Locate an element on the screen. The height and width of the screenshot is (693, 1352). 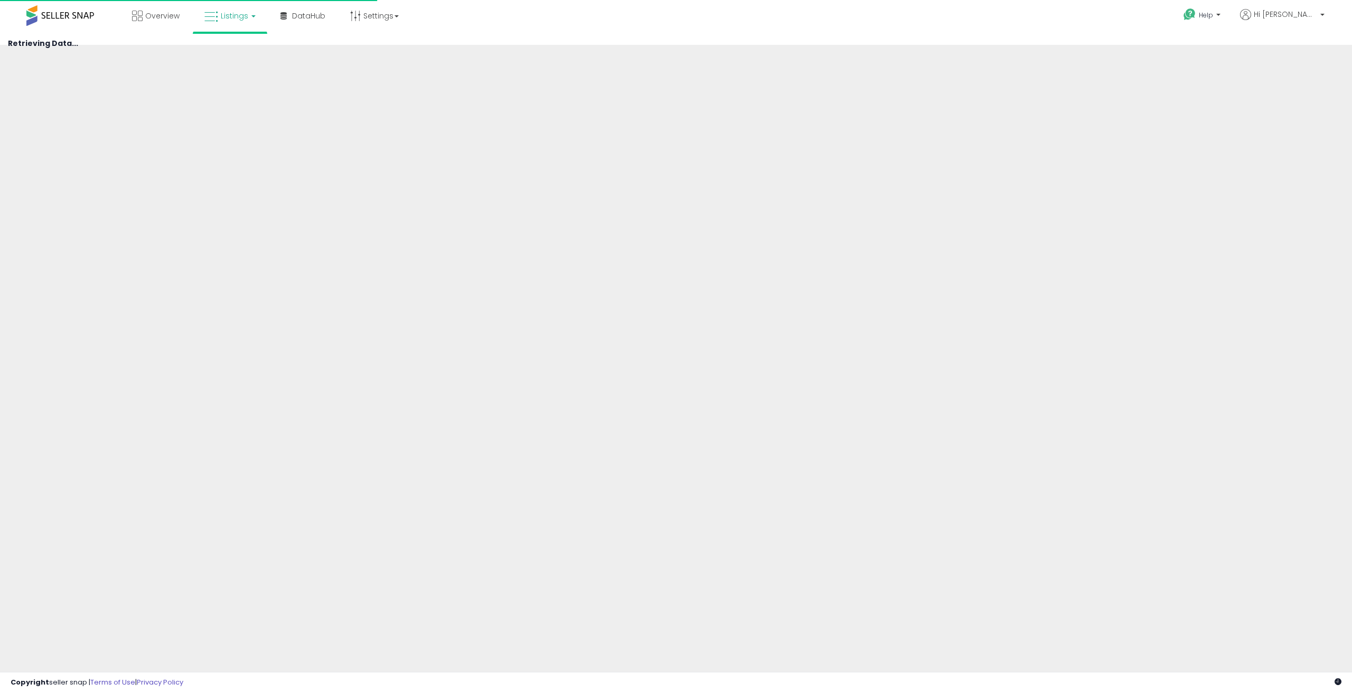
span: Listings is located at coordinates (234, 16).